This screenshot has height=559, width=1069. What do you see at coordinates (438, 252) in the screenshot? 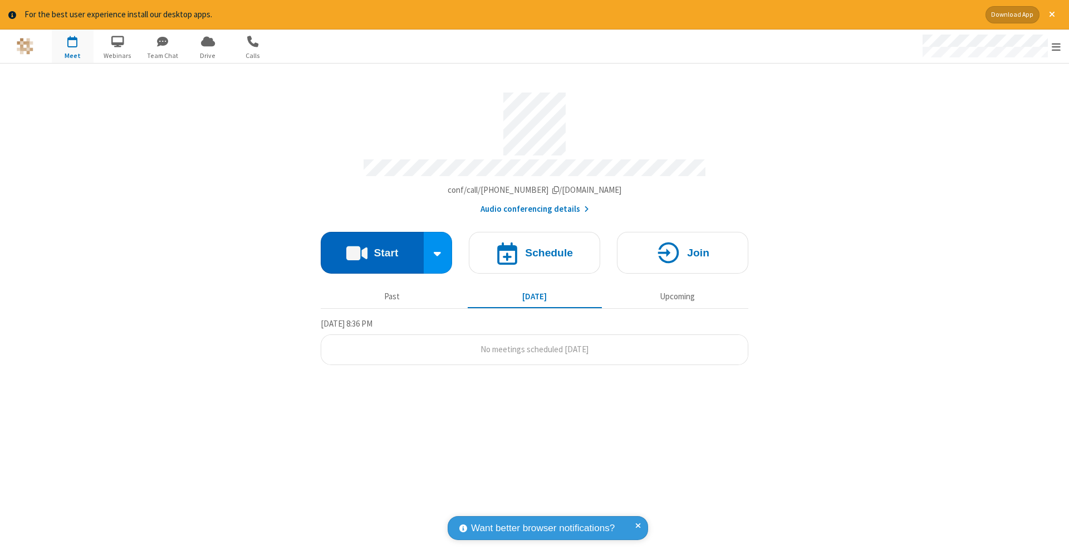
I see `div: Start conference options` at bounding box center [438, 252].